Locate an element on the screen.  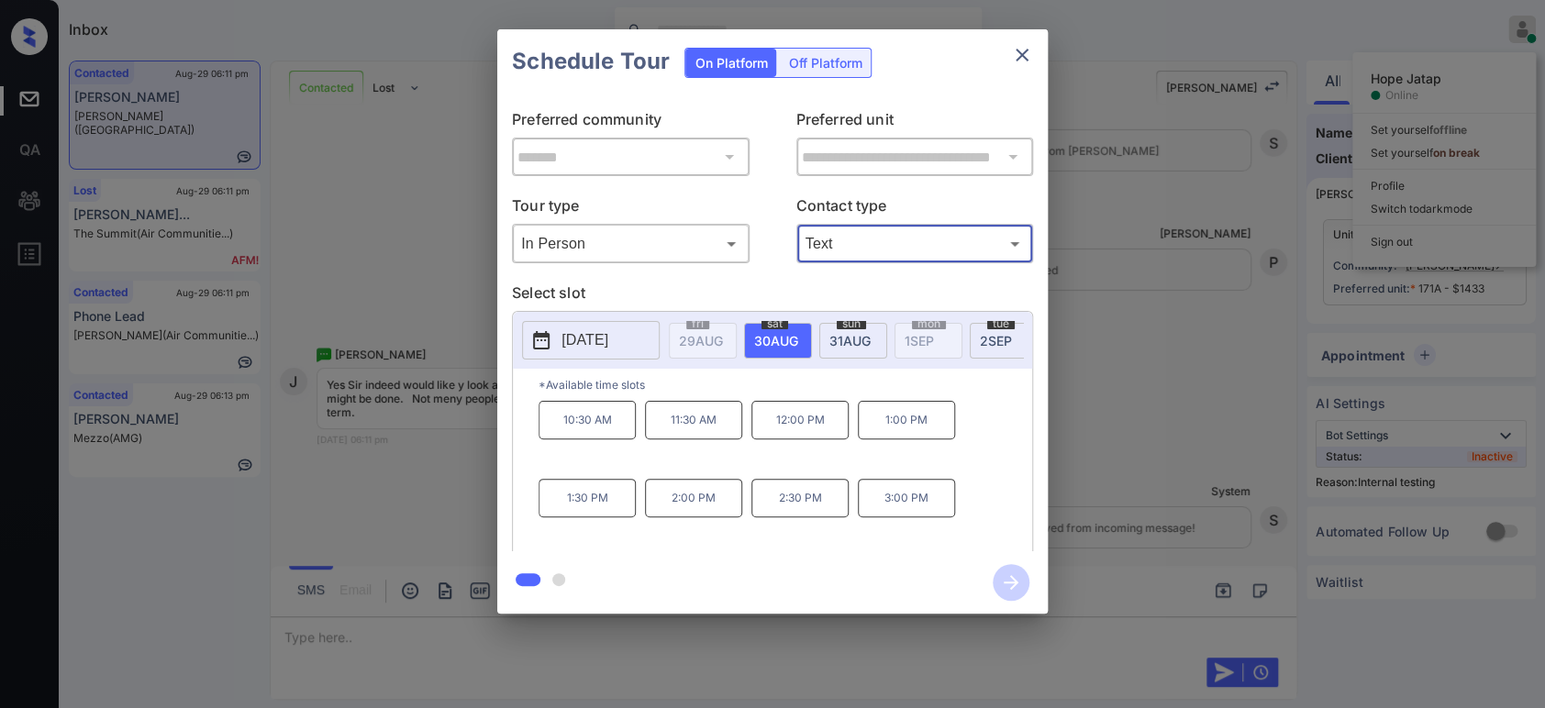
span: sat is located at coordinates (774, 324).